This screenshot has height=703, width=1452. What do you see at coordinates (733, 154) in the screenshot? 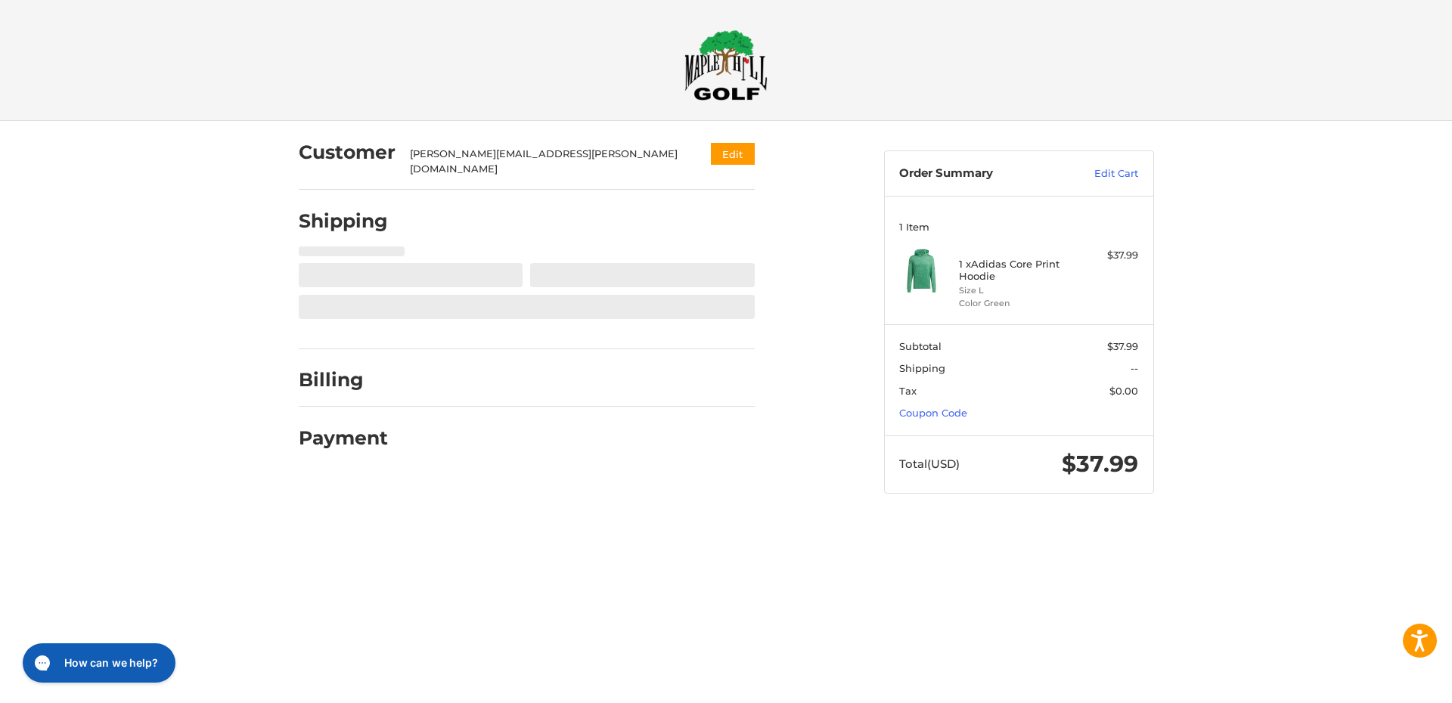
I see `button: Edit` at bounding box center [733, 154].